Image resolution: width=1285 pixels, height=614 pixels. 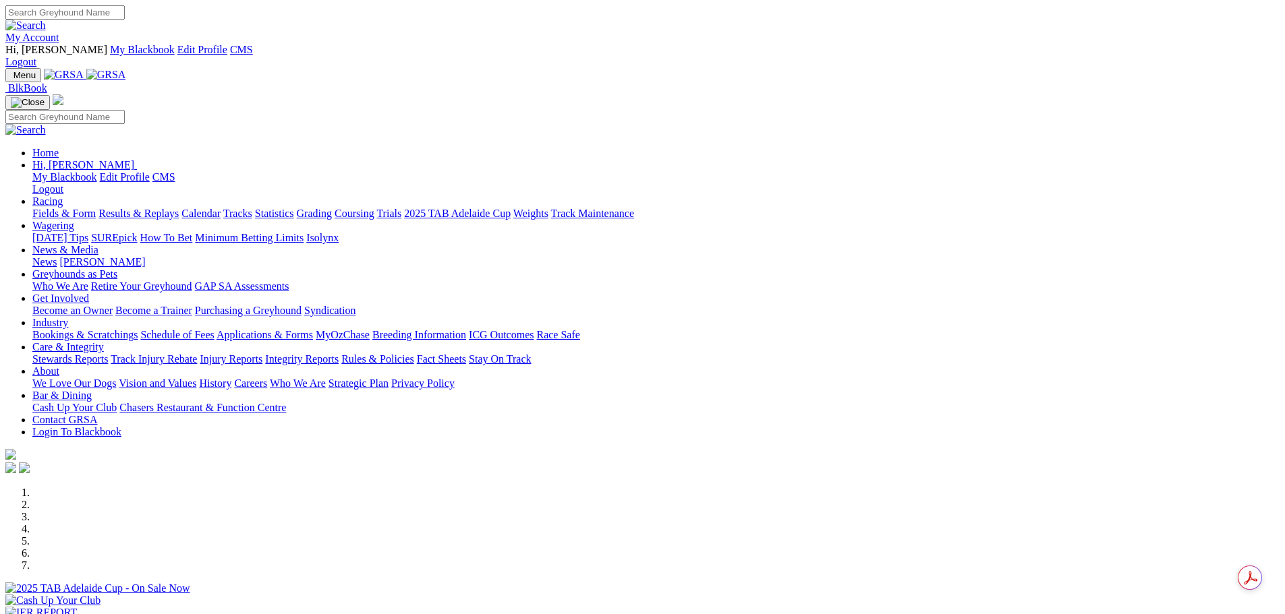 What do you see at coordinates (322, 237) in the screenshot?
I see `a: Isolynx` at bounding box center [322, 237].